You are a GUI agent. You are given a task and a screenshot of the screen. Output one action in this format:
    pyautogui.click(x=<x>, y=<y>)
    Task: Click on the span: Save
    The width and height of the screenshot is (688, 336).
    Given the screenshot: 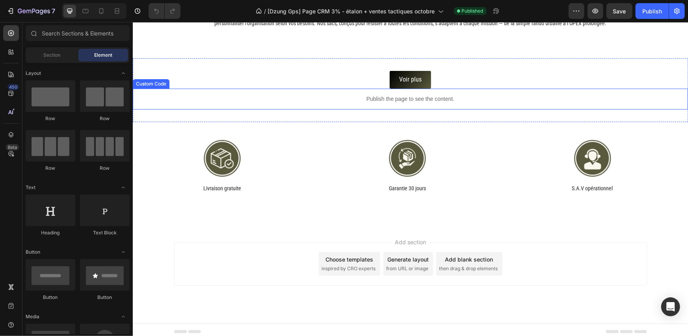 What is the action you would take?
    pyautogui.click(x=620, y=11)
    